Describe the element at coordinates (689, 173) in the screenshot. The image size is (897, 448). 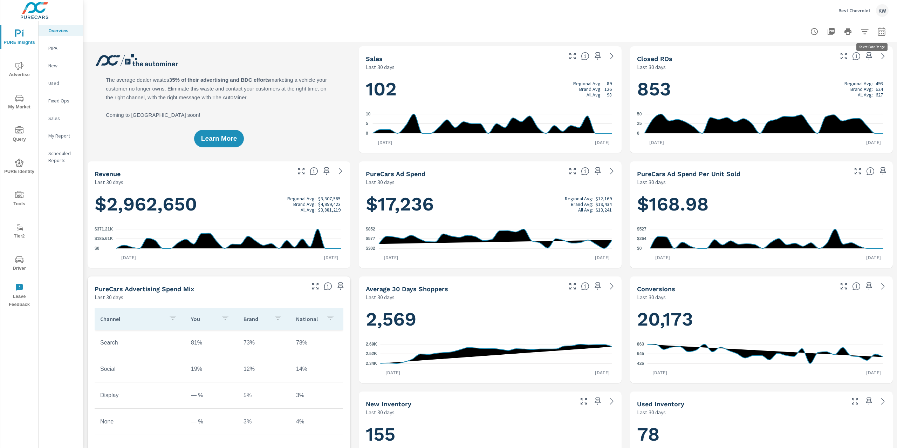
I see `h5: PureCars Ad Spend Per Unit Sold` at that location.